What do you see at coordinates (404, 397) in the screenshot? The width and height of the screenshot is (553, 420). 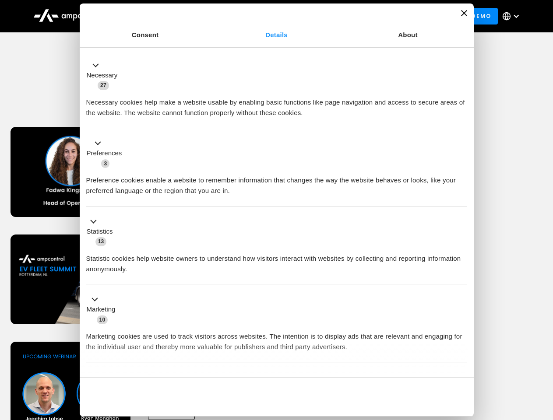 I see `button: Okay` at bounding box center [404, 397].